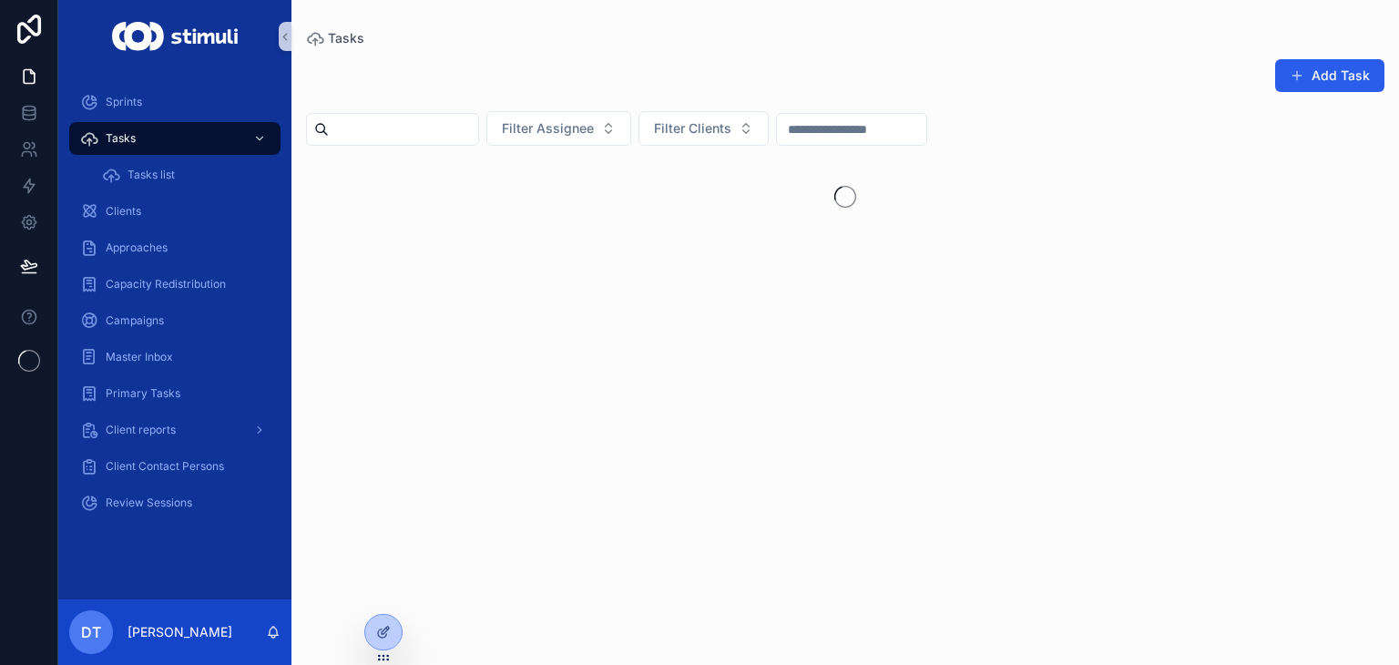  Describe the element at coordinates (149, 503) in the screenshot. I see `span: Review Sessions` at that location.